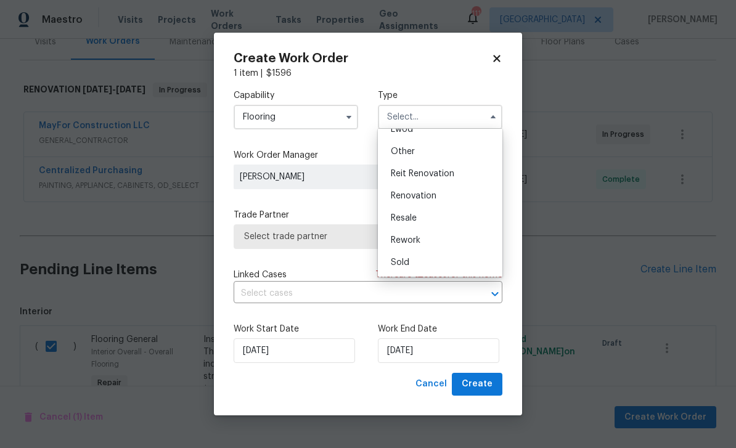  I want to click on button: Hide options, so click(493, 117).